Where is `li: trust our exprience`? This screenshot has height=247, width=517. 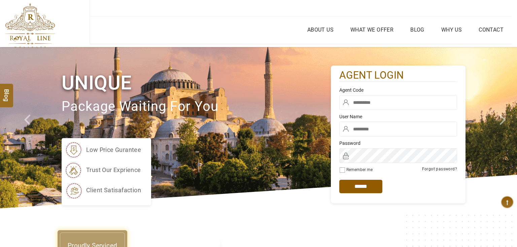 li: trust our exprience is located at coordinates (103, 170).